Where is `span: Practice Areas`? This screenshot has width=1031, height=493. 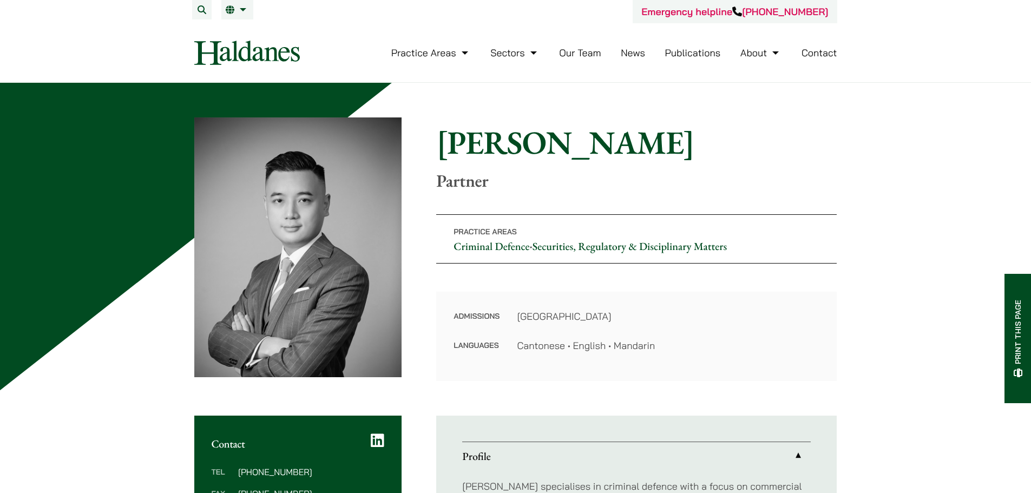 span: Practice Areas is located at coordinates (485, 232).